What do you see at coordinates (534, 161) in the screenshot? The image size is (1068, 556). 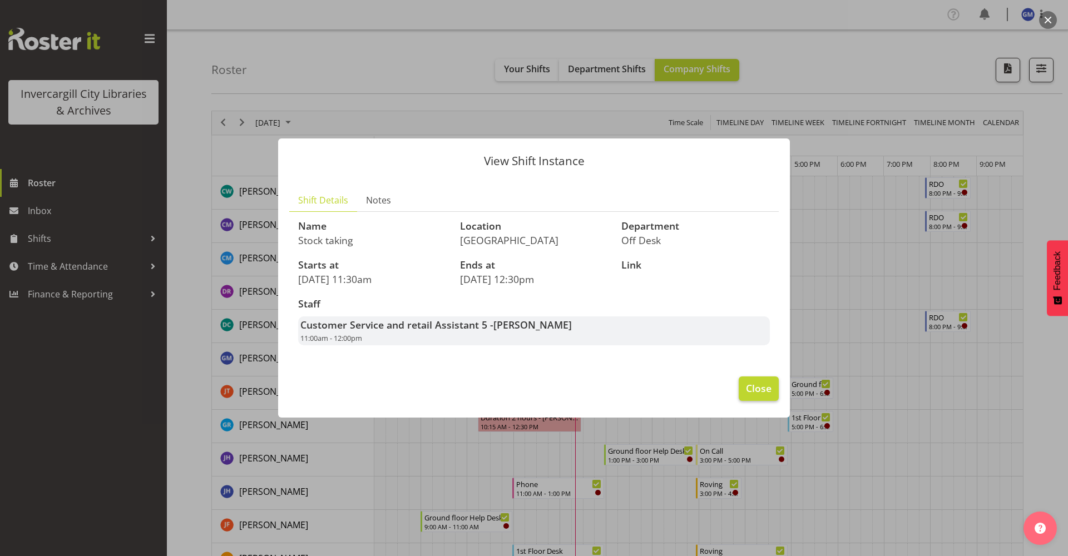 I see `p: View Shift Instance` at bounding box center [534, 161].